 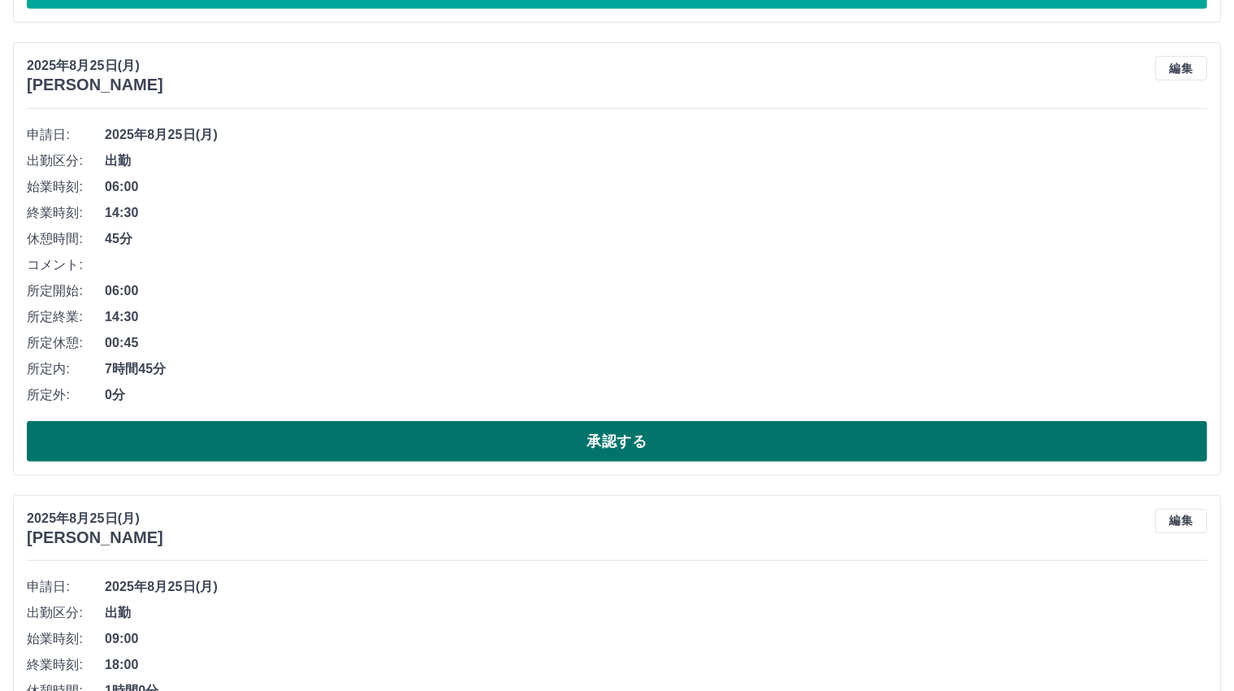 What do you see at coordinates (656, 395) in the screenshot?
I see `span: 0分` at bounding box center [656, 395].